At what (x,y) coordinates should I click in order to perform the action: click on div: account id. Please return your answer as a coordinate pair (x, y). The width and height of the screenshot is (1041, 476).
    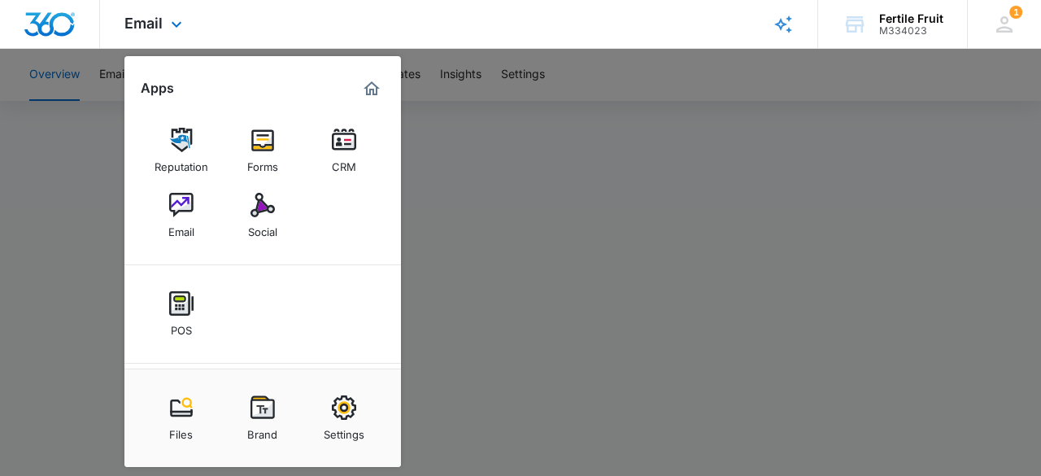
    Looking at the image, I should click on (911, 31).